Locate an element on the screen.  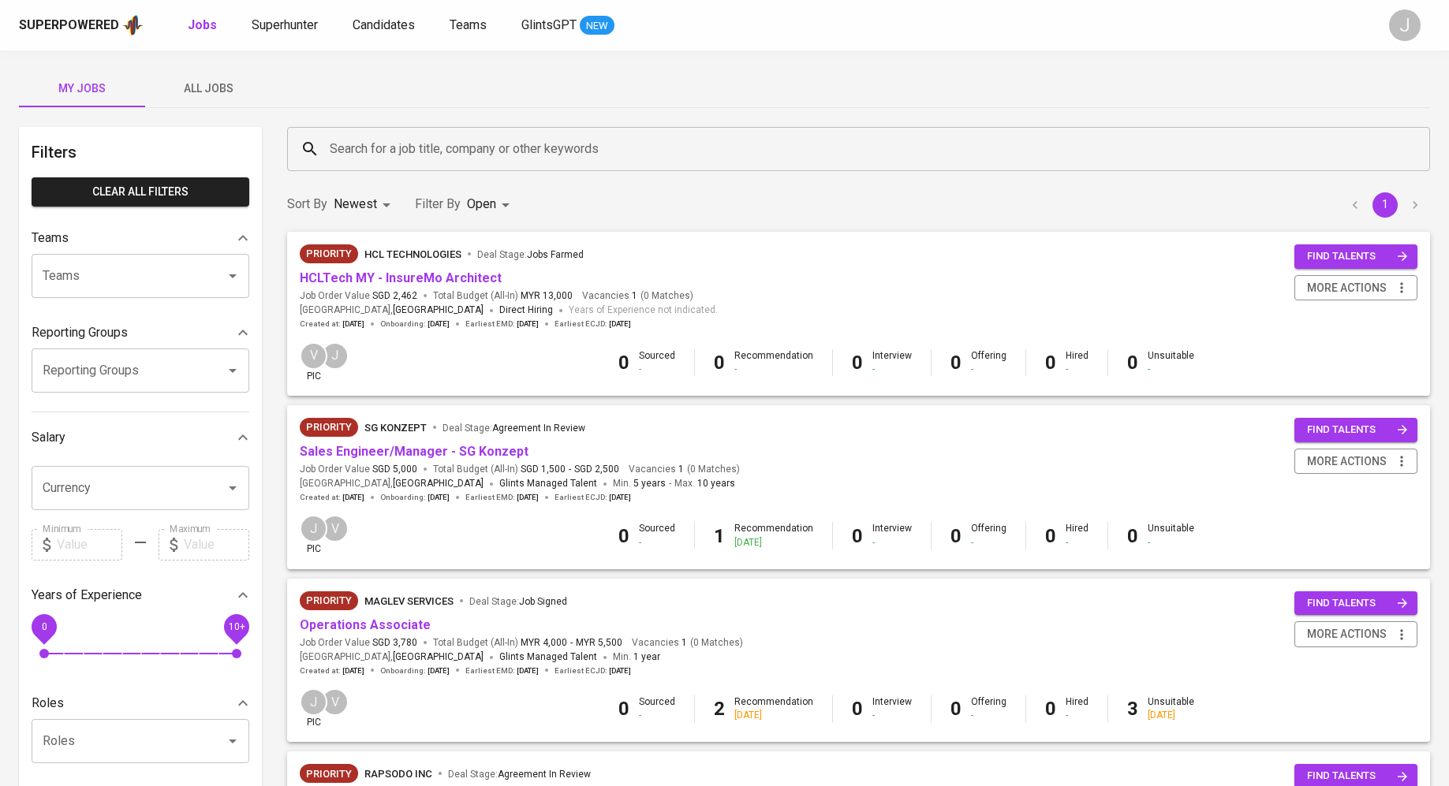
span: NEW is located at coordinates (597, 26).